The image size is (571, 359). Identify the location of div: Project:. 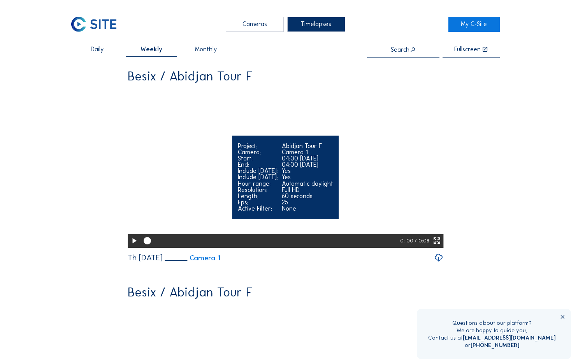
(257, 146).